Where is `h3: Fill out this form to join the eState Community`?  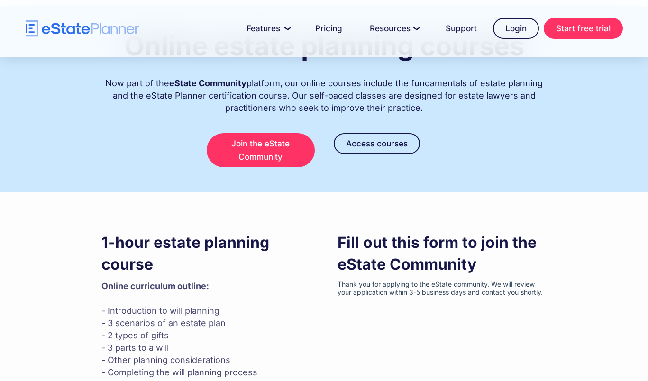 h3: Fill out this form to join the eState Community is located at coordinates (442, 254).